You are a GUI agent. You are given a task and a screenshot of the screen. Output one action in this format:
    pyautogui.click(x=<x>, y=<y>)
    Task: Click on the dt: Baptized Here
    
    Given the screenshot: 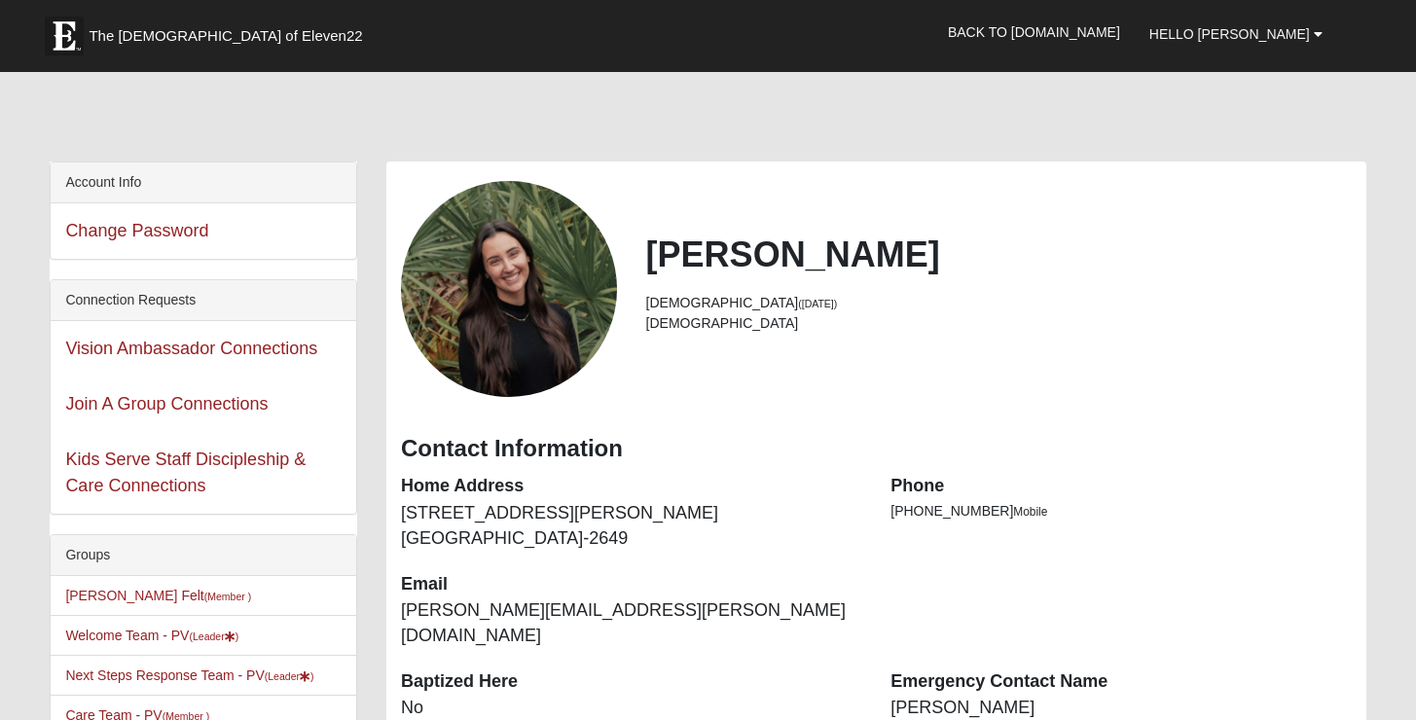 What is the action you would take?
    pyautogui.click(x=631, y=682)
    